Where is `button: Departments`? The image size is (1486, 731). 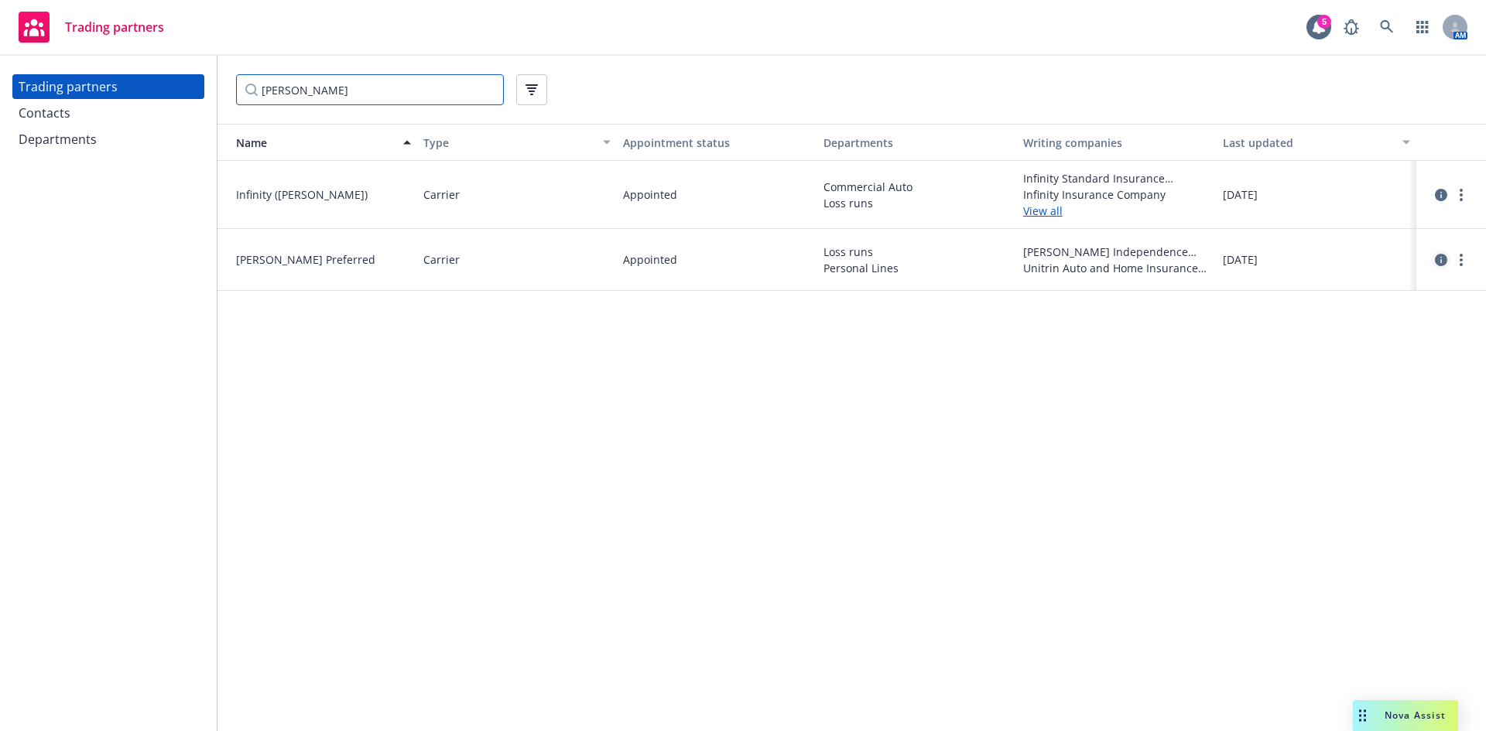
button: Departments is located at coordinates (917, 142).